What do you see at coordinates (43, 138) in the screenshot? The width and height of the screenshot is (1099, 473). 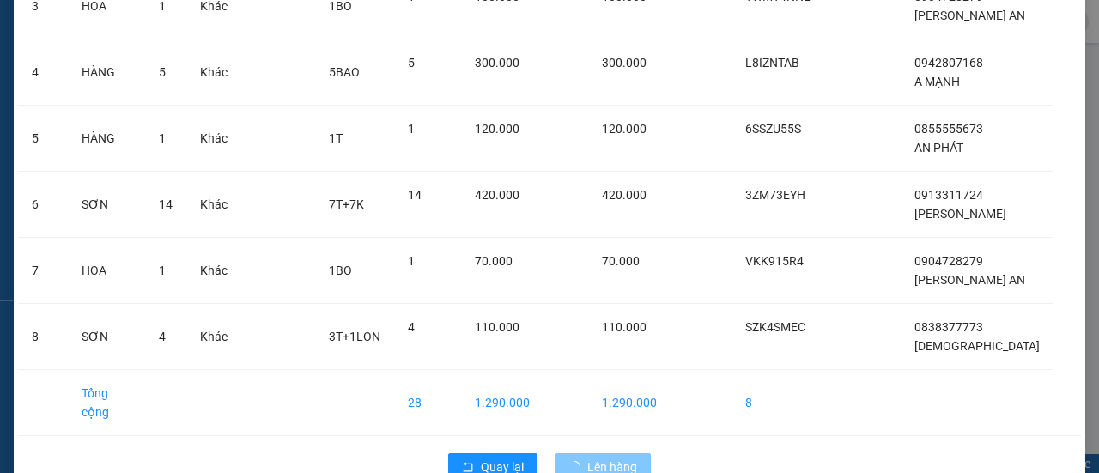 I see `td: 5` at bounding box center [43, 138].